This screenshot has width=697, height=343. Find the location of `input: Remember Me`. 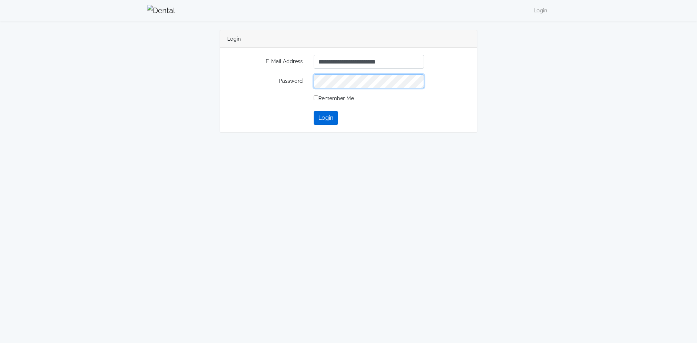

input: Remember Me is located at coordinates (316, 98).